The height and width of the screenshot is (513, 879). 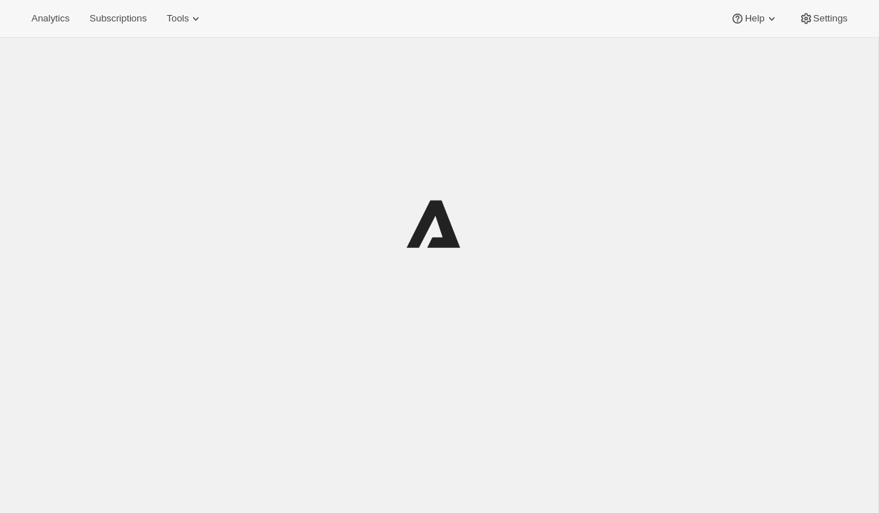 What do you see at coordinates (823, 19) in the screenshot?
I see `button: Settings` at bounding box center [823, 19].